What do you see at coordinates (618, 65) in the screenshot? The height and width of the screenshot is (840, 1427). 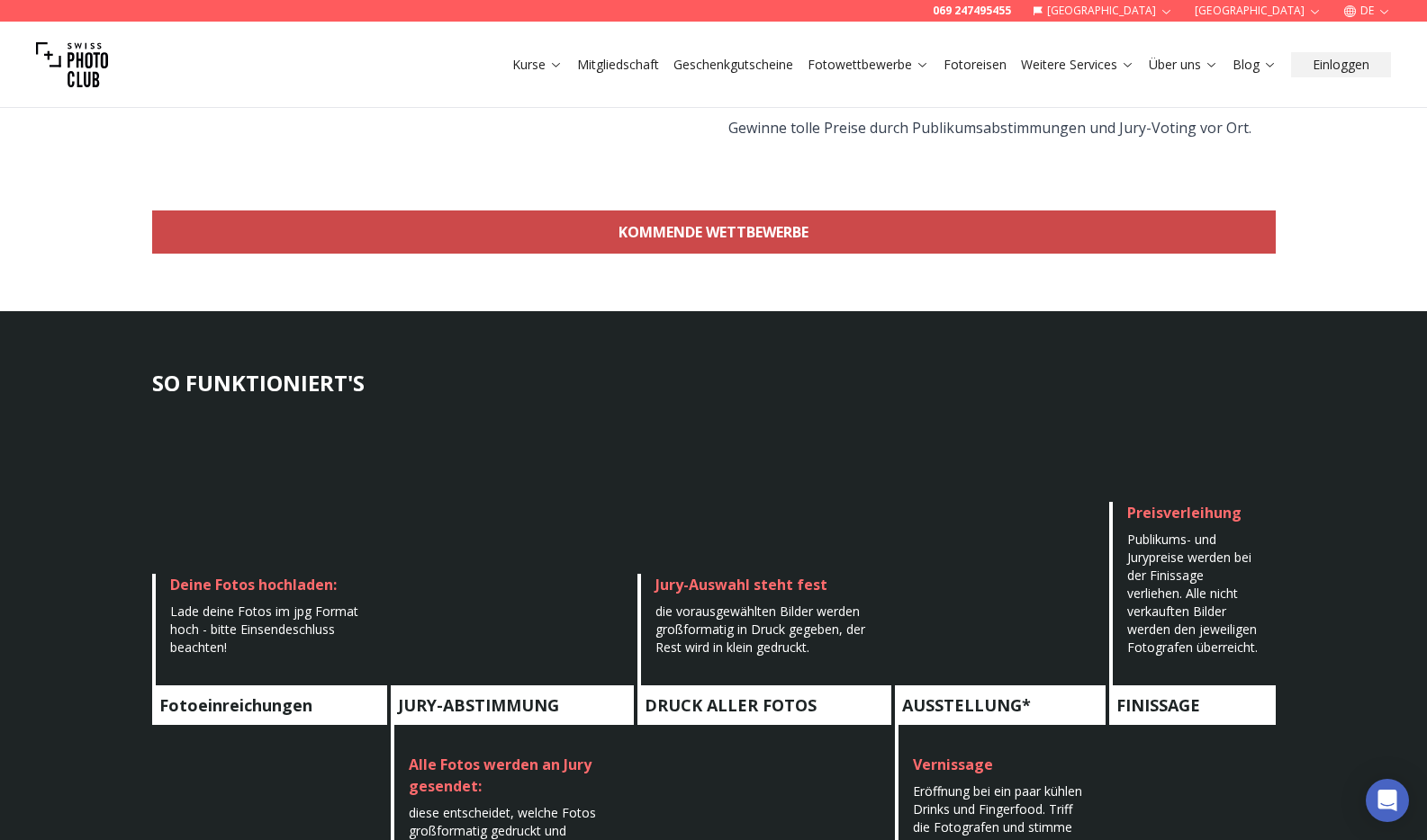 I see `a: Mitgliedschaft` at bounding box center [618, 65].